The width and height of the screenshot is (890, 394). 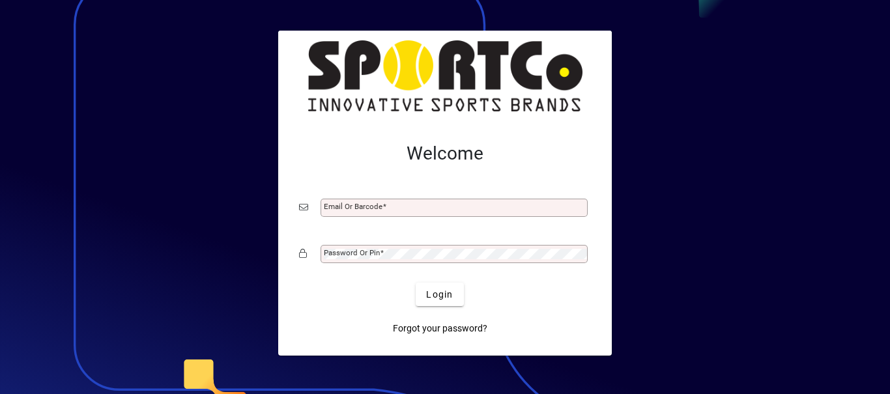 I want to click on h2: Welcome, so click(x=445, y=154).